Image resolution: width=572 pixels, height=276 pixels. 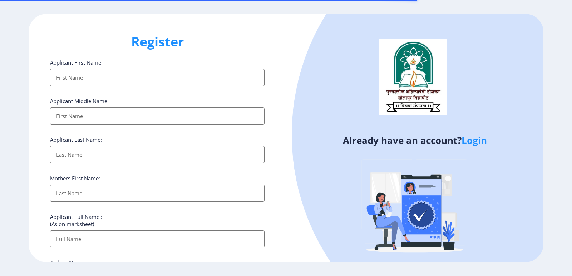 I want to click on label: Mothers First Name:, so click(x=75, y=178).